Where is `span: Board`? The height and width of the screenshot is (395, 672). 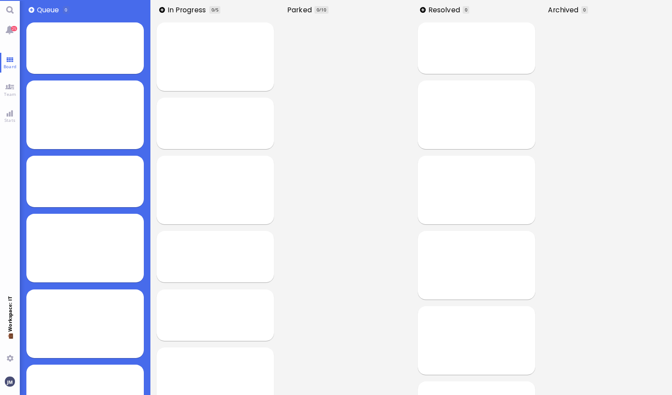
span: Board is located at coordinates (10, 66).